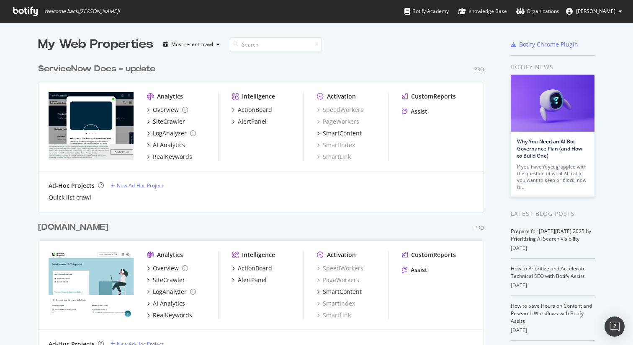 This screenshot has width=633, height=345. I want to click on div: ServiceNow Docs - update, so click(97, 69).